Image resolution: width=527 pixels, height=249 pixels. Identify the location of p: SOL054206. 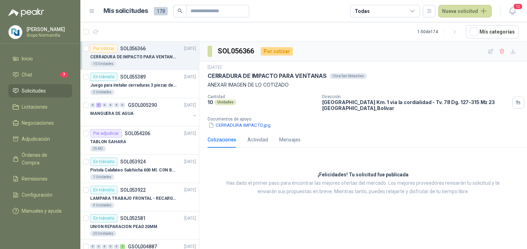
(137, 133).